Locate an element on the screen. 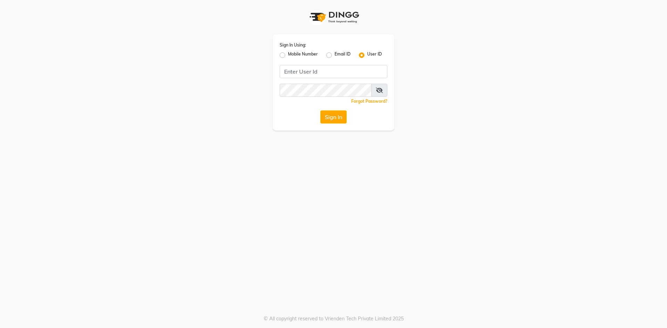 The width and height of the screenshot is (667, 328). label: Sign In Using: is located at coordinates (293, 45).